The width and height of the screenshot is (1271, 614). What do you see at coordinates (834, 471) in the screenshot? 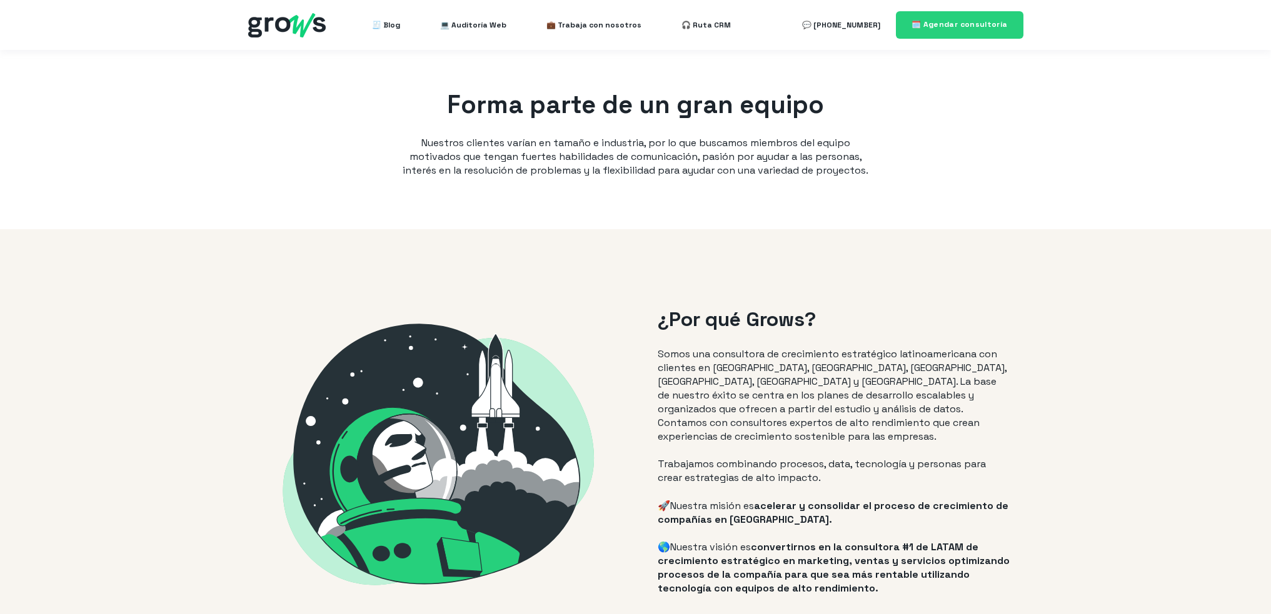
I see `p: Trabajamos combinando procesos, data, tecnología y personas para crear estrategias de alto impacto.` at bounding box center [834, 471].